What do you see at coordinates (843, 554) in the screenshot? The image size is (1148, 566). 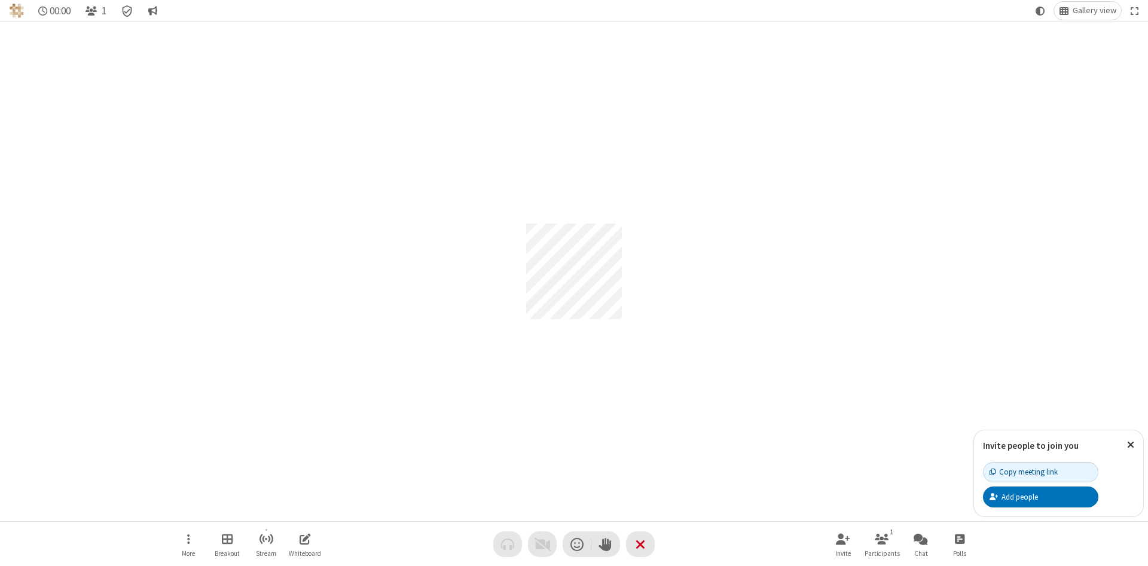 I see `span: Invite` at bounding box center [843, 554].